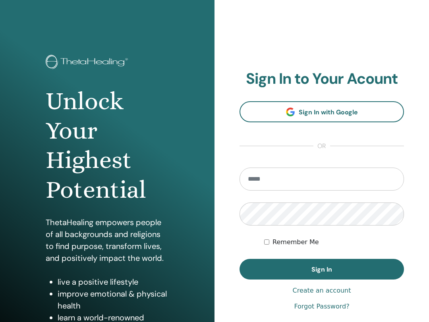 The height and width of the screenshot is (322, 429). Describe the element at coordinates (107, 240) in the screenshot. I see `p: ThetaHealing empowers people of all backgrounds and religions to find purpose, transform lives, a...` at that location.